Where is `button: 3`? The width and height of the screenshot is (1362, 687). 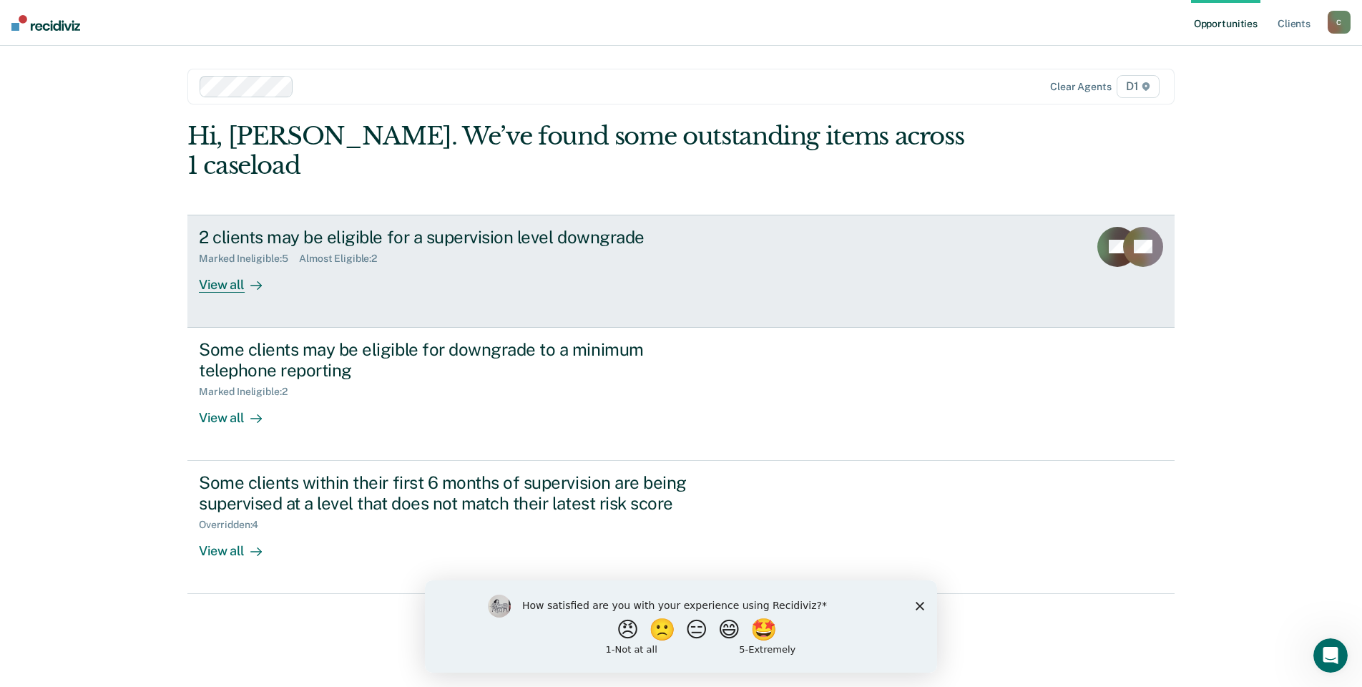 button: 3 is located at coordinates (273, 49).